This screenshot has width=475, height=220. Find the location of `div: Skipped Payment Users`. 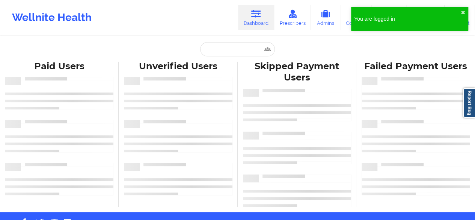

div: Skipped Payment Users is located at coordinates (297, 72).